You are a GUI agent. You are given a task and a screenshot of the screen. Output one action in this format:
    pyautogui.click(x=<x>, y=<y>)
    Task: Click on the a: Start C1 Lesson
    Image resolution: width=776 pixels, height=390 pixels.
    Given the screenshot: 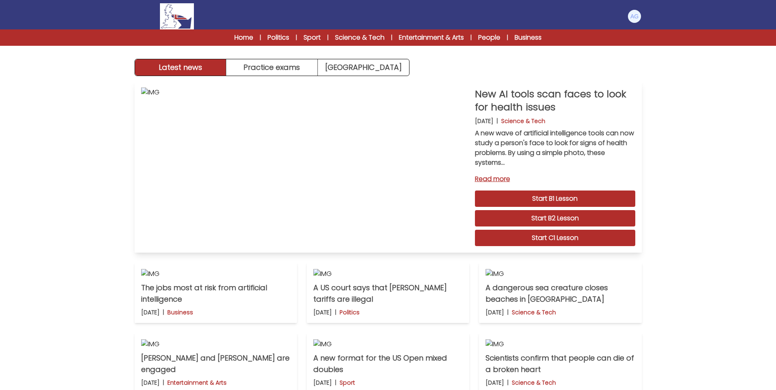 What is the action you would take?
    pyautogui.click(x=555, y=238)
    